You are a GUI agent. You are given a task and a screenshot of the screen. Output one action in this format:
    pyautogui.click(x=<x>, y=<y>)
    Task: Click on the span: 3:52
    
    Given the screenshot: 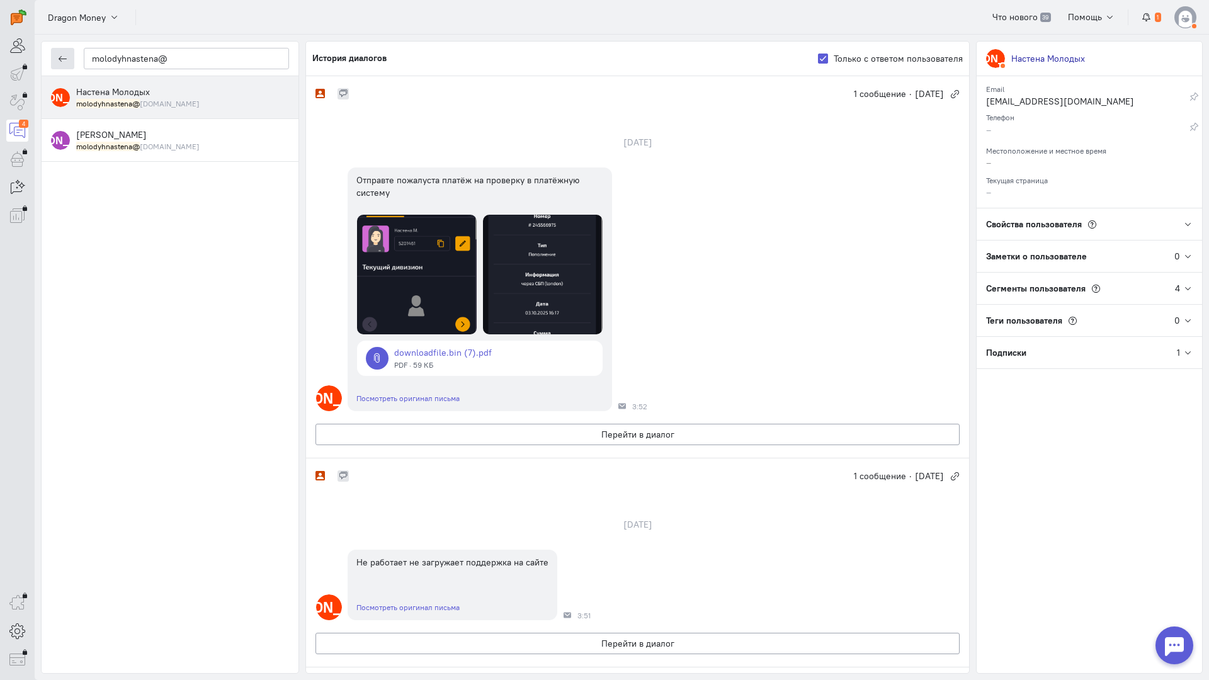 What is the action you would take?
    pyautogui.click(x=640, y=407)
    